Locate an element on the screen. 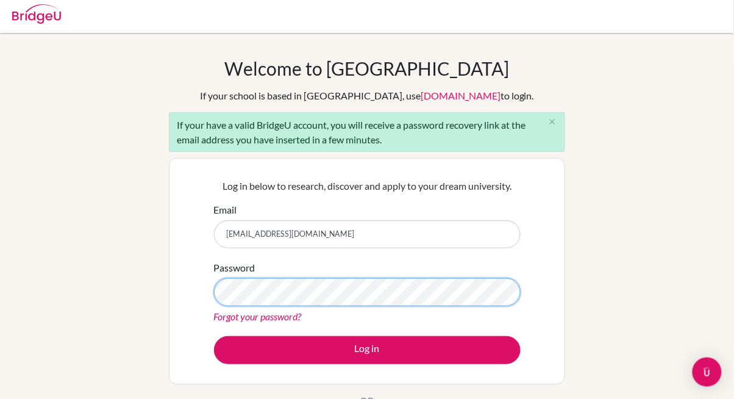 The width and height of the screenshot is (734, 399). p: Log in below to research, discover and apply to your dream university. is located at coordinates (367, 186).